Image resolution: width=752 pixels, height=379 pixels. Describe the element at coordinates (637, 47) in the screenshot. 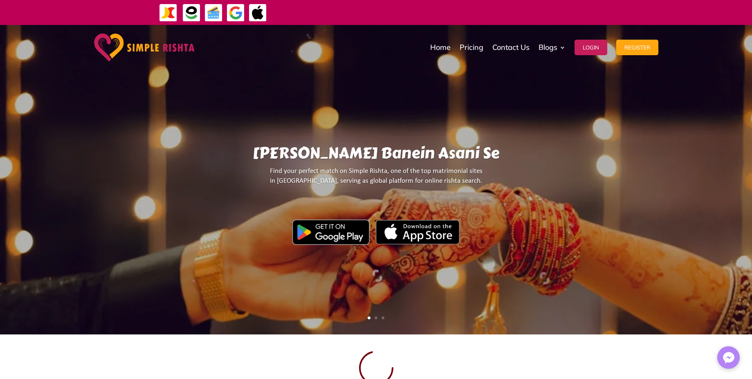

I see `a: Register` at that location.